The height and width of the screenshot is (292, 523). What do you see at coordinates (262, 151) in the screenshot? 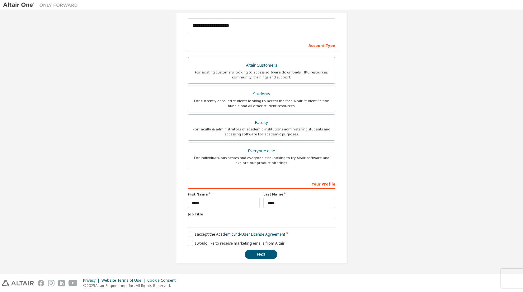
I see `div: Everyone else` at bounding box center [262, 151].